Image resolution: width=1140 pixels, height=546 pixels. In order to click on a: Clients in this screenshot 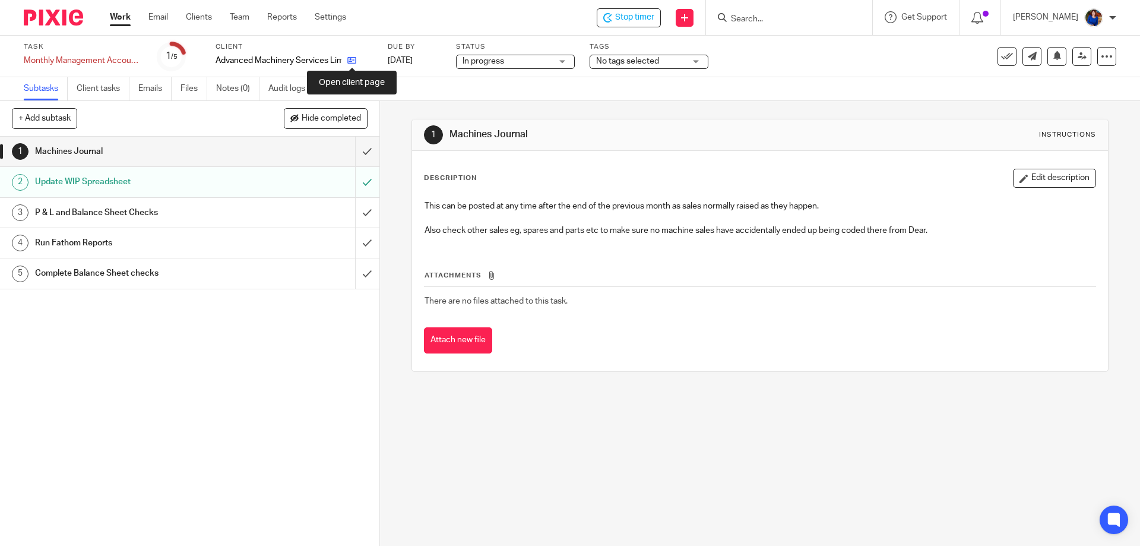, I will do `click(199, 17)`.